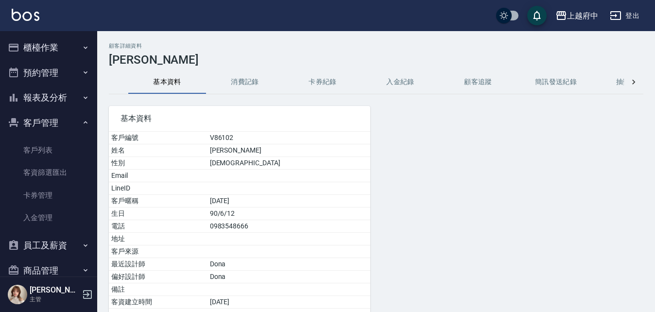  I want to click on button: 商品管理, so click(49, 271).